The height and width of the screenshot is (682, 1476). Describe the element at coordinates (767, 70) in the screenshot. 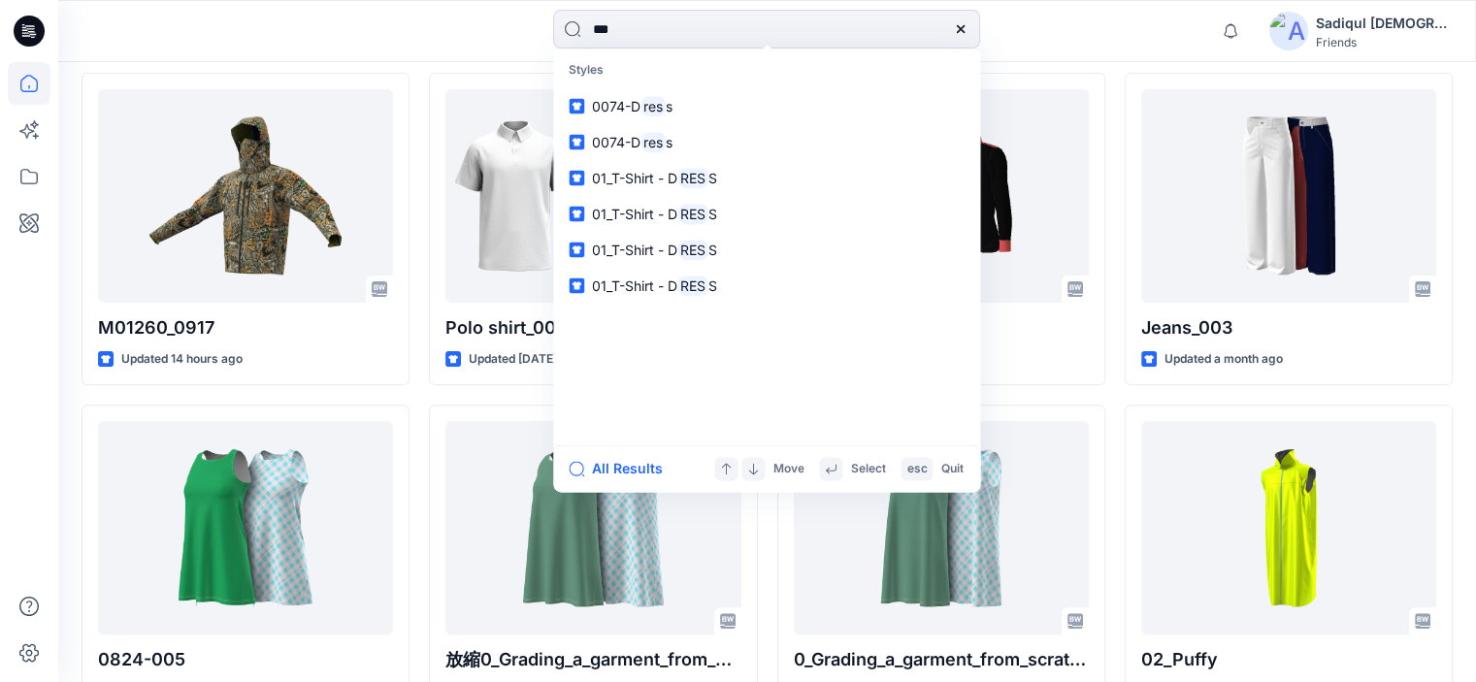

I see `p: Styles` at that location.